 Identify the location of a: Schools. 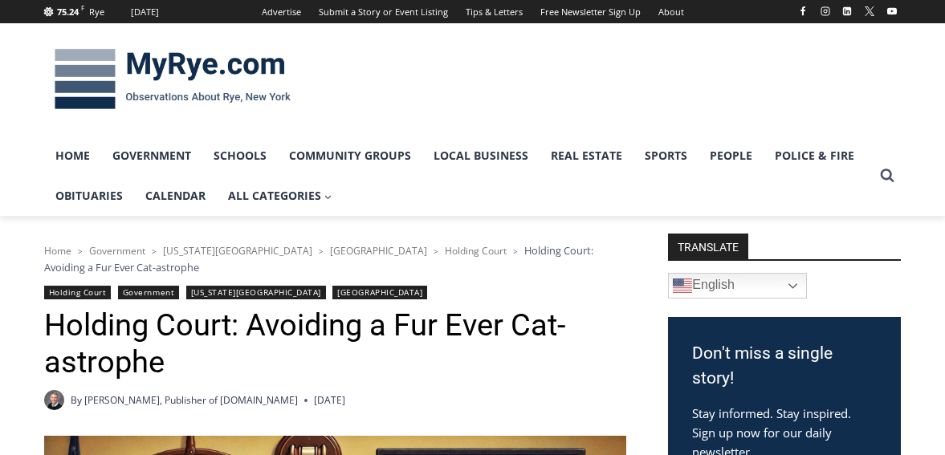
(240, 156).